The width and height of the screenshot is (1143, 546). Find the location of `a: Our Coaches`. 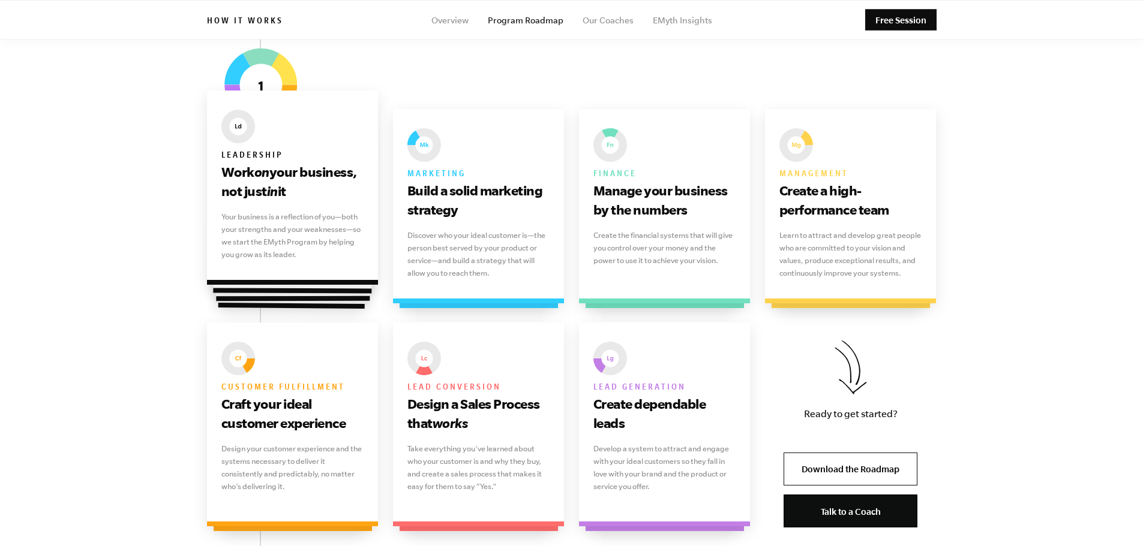

a: Our Coaches is located at coordinates (608, 20).